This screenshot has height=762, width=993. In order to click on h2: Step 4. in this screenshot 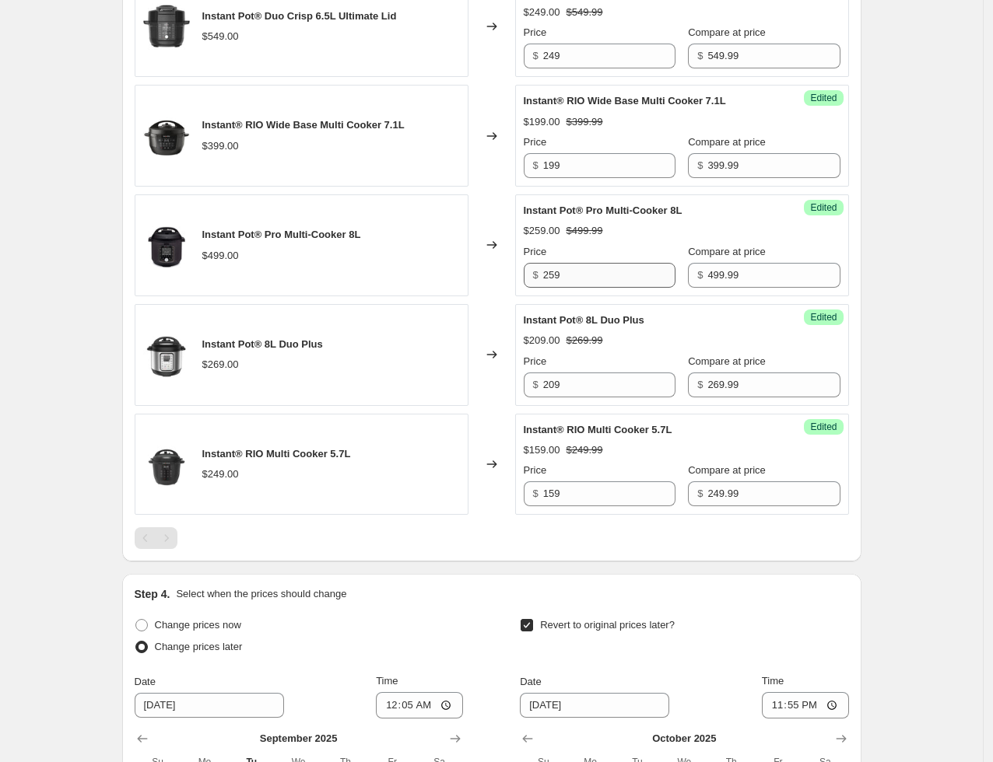, I will do `click(152, 594)`.